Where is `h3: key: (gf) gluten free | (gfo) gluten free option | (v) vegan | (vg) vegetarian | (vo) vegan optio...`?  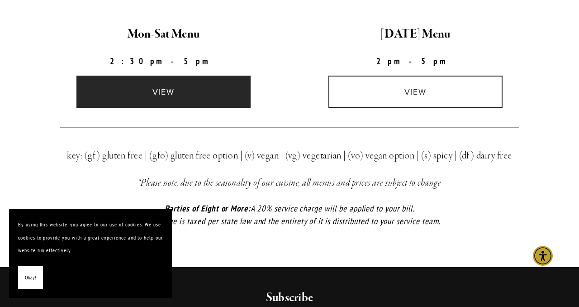 h3: key: (gf) gluten free | (gfo) gluten free option | (v) vegan | (vg) vegetarian | (vo) vegan optio... is located at coordinates (289, 156).